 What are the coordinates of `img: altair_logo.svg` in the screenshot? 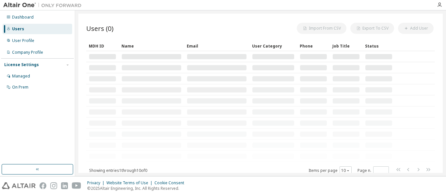 It's located at (19, 186).